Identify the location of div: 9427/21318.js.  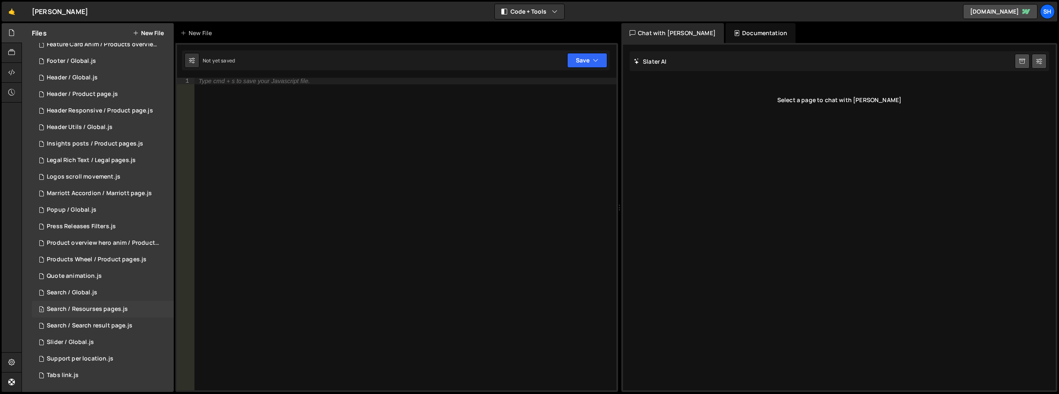
(103, 61).